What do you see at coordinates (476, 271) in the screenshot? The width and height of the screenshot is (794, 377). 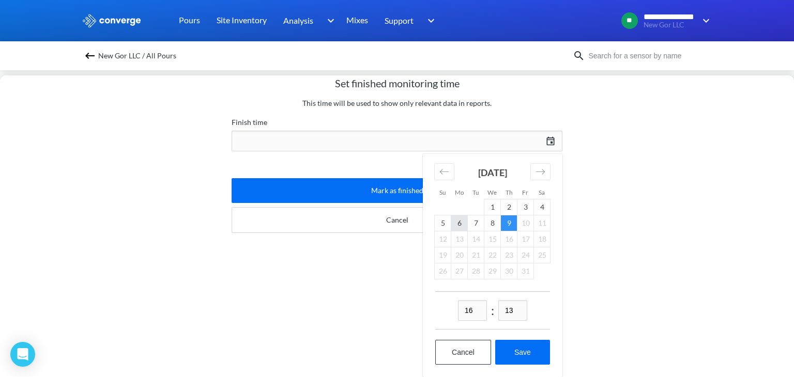 I see `td: Not available. Tuesday, October 28, 2025` at bounding box center [476, 271].